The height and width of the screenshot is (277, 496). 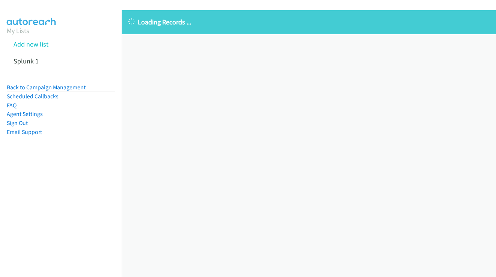 I want to click on a: Sign Out, so click(x=17, y=123).